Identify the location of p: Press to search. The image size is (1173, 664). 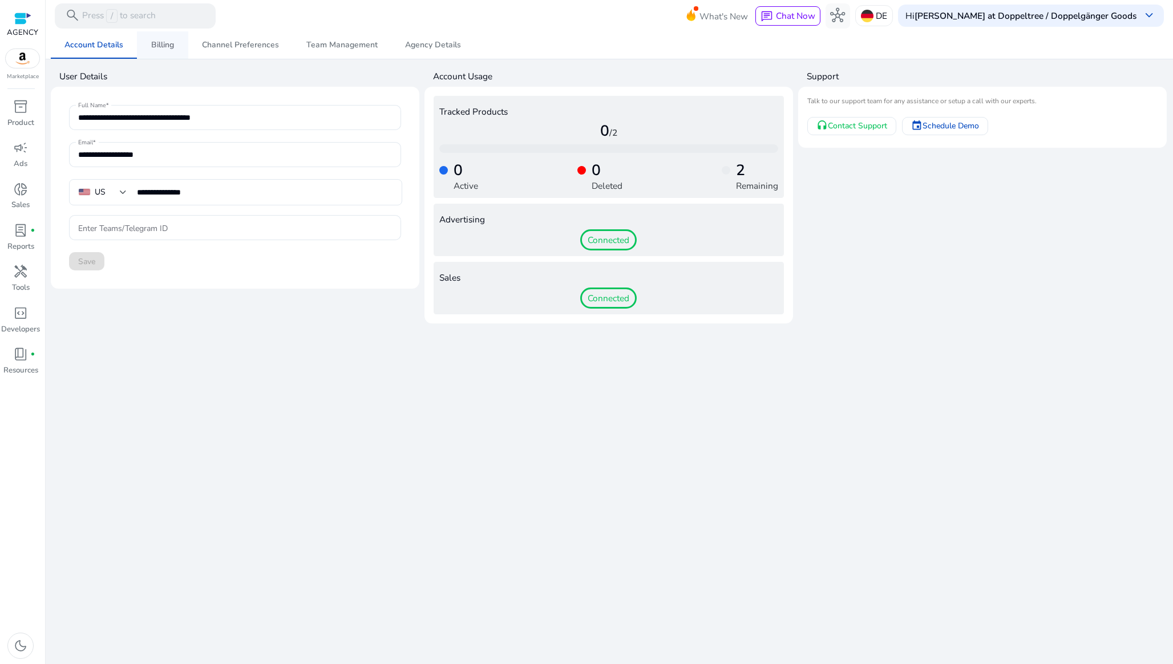
(119, 16).